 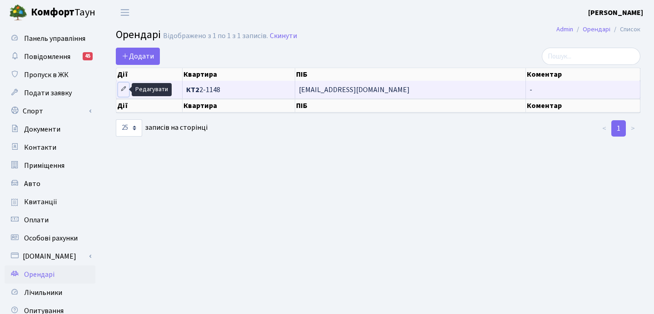 I want to click on a: Контакти, so click(x=50, y=148).